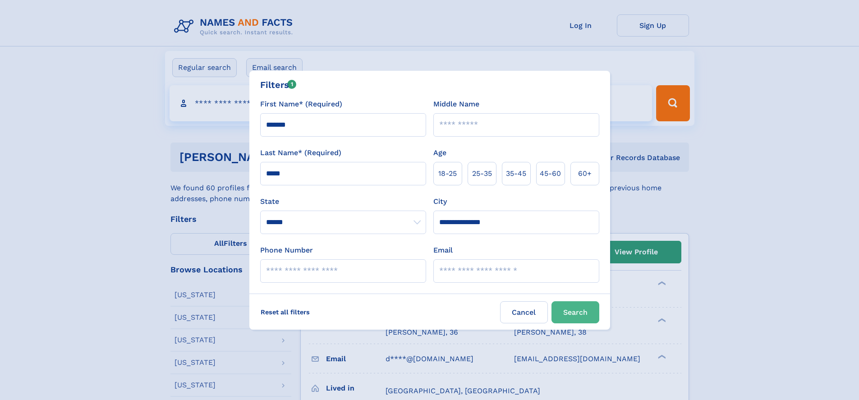 The image size is (859, 400). What do you see at coordinates (524, 312) in the screenshot?
I see `label: Cancel` at bounding box center [524, 312].